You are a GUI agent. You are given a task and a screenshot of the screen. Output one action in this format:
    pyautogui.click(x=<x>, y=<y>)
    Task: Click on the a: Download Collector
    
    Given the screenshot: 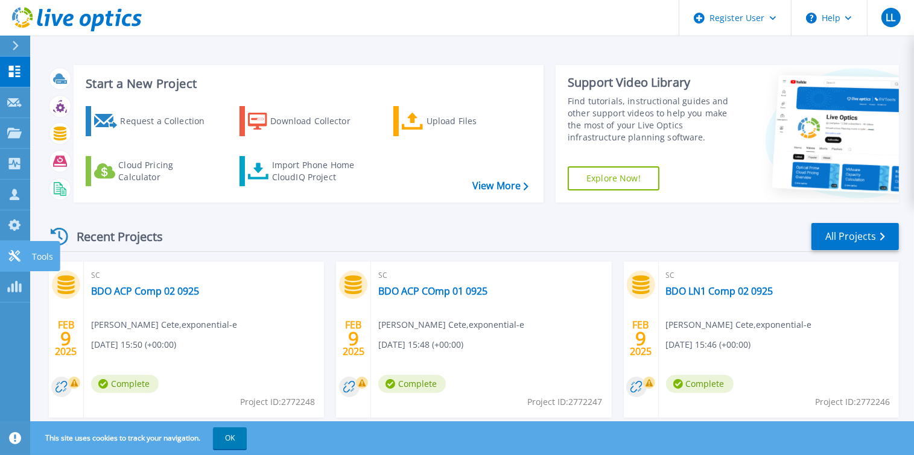 What is the action you would take?
    pyautogui.click(x=306, y=121)
    